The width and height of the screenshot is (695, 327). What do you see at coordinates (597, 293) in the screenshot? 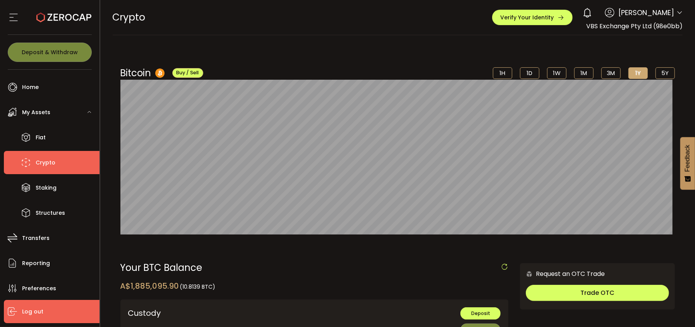
I see `span: Trade OTC` at bounding box center [597, 293].